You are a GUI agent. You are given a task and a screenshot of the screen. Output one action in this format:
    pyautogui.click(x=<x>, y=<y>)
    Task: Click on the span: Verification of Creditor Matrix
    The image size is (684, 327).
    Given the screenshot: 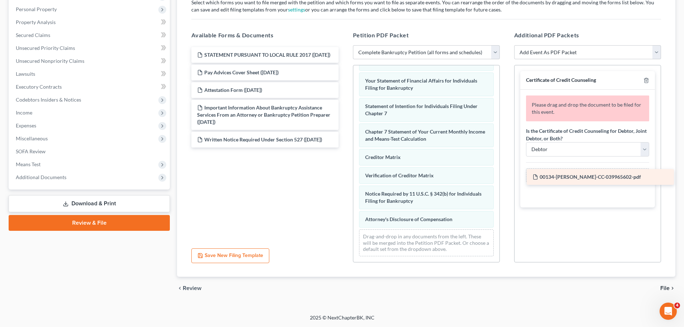 What is the action you would take?
    pyautogui.click(x=399, y=175)
    